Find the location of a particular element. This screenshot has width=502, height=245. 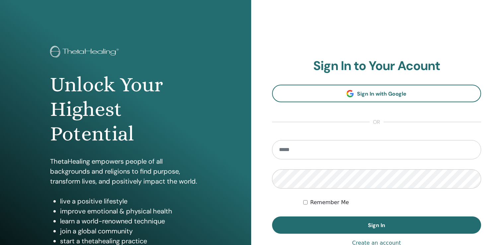

label: Remember Me is located at coordinates (329, 202).